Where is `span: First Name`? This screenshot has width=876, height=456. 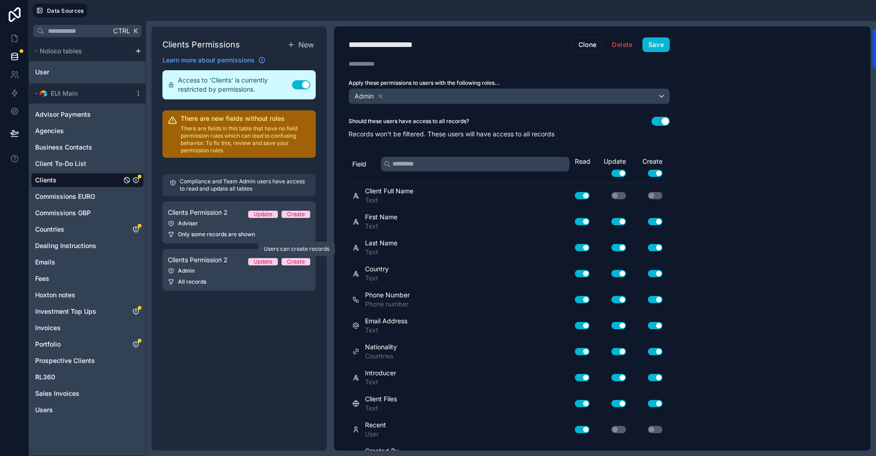
span: First Name is located at coordinates (381, 217).